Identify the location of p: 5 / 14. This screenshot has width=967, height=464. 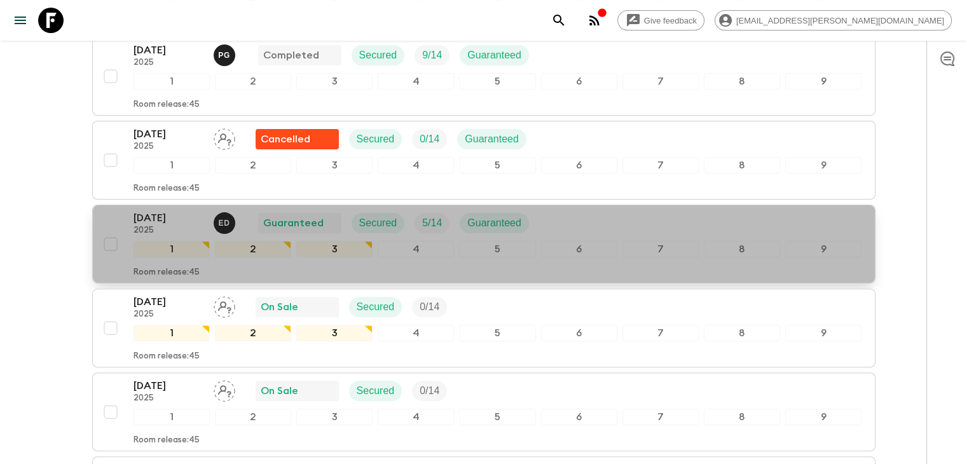
(432, 223).